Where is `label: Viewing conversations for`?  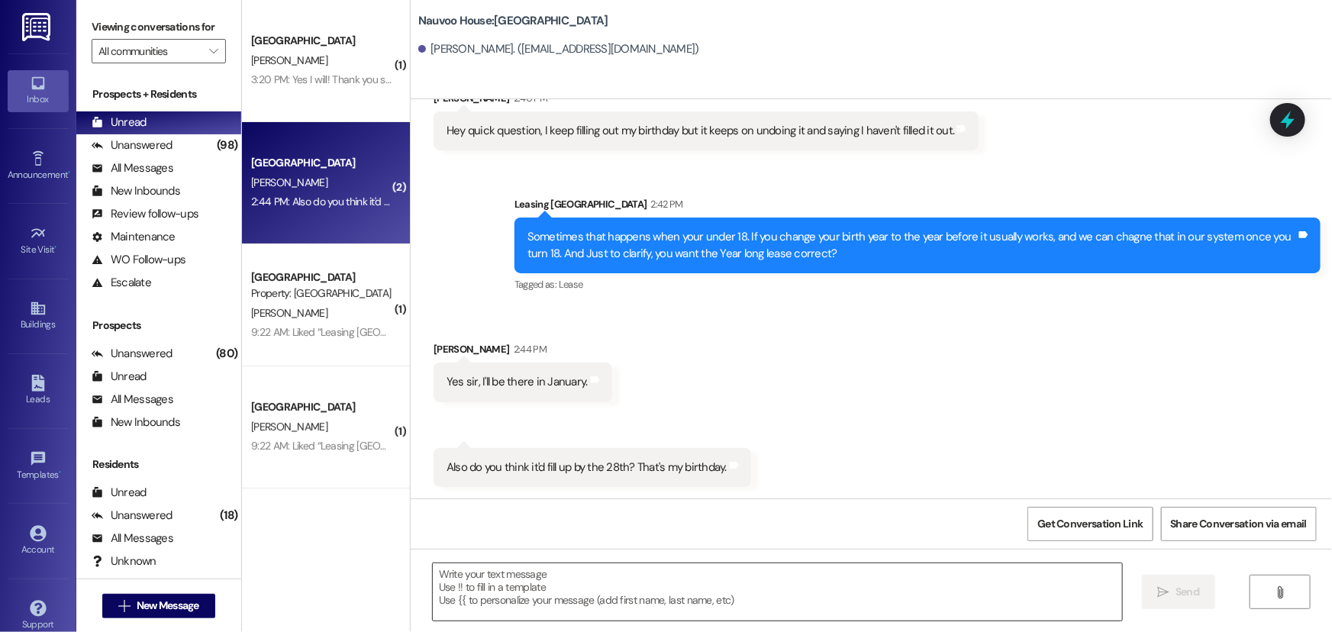 label: Viewing conversations for is located at coordinates (159, 27).